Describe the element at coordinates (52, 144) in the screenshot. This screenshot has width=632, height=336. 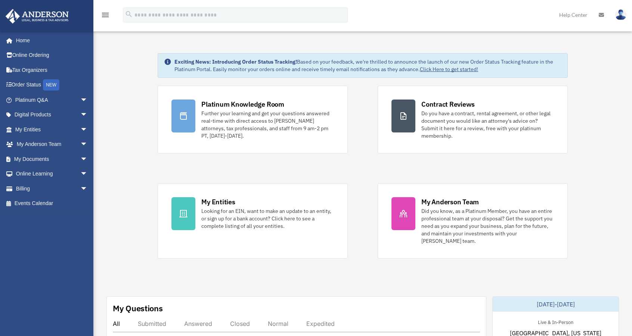
I see `a: My Anderson Teamarrow_drop_down` at that location.